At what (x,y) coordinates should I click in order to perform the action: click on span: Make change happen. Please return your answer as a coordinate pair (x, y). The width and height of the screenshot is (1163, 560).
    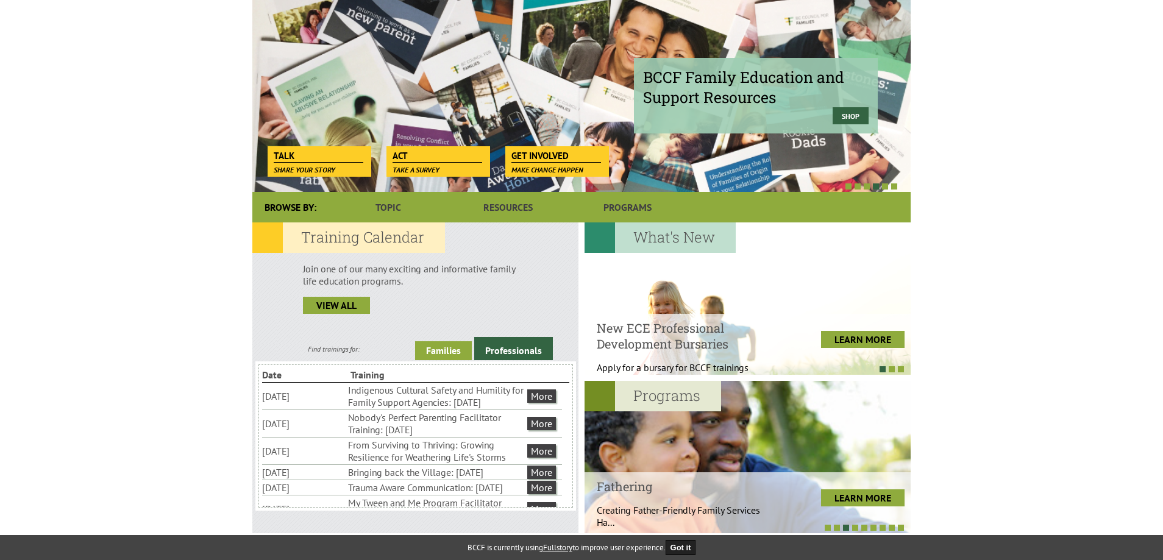
    Looking at the image, I should click on (548, 170).